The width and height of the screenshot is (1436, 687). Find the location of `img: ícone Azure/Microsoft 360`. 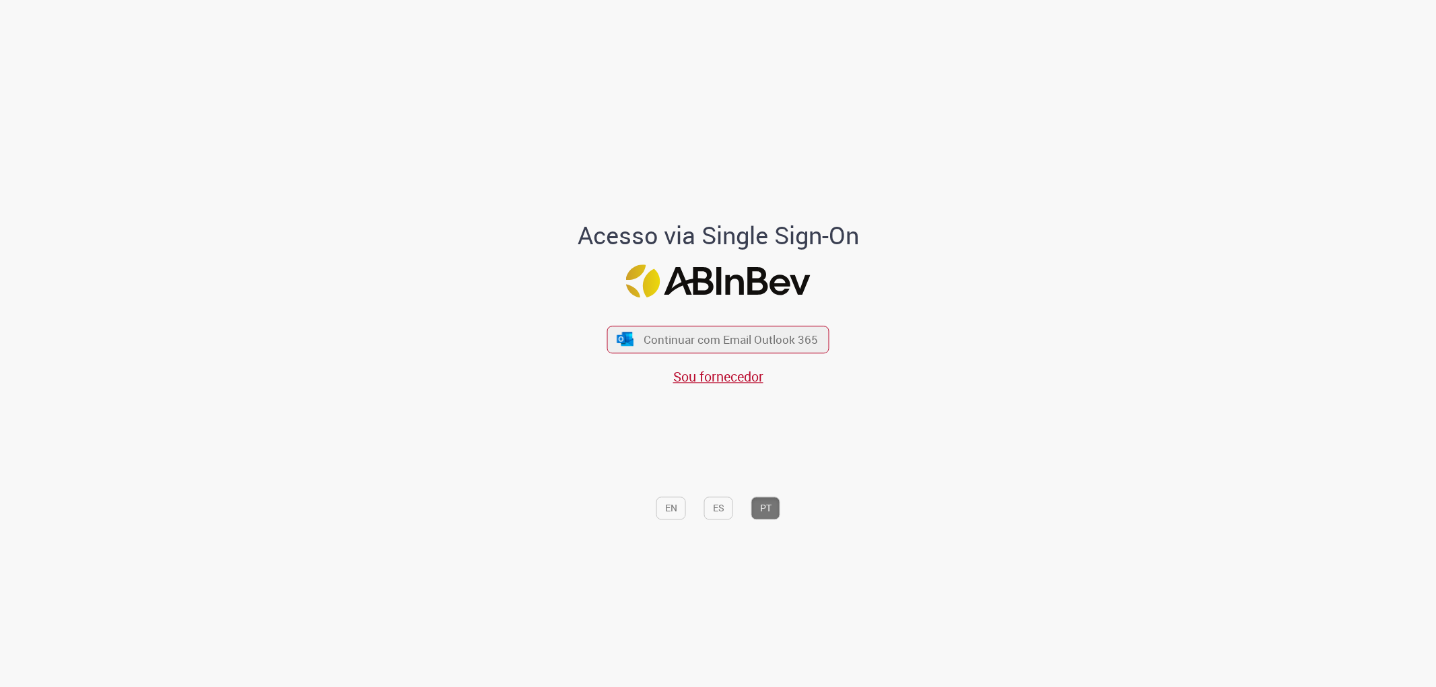

img: ícone Azure/Microsoft 360 is located at coordinates (625, 339).